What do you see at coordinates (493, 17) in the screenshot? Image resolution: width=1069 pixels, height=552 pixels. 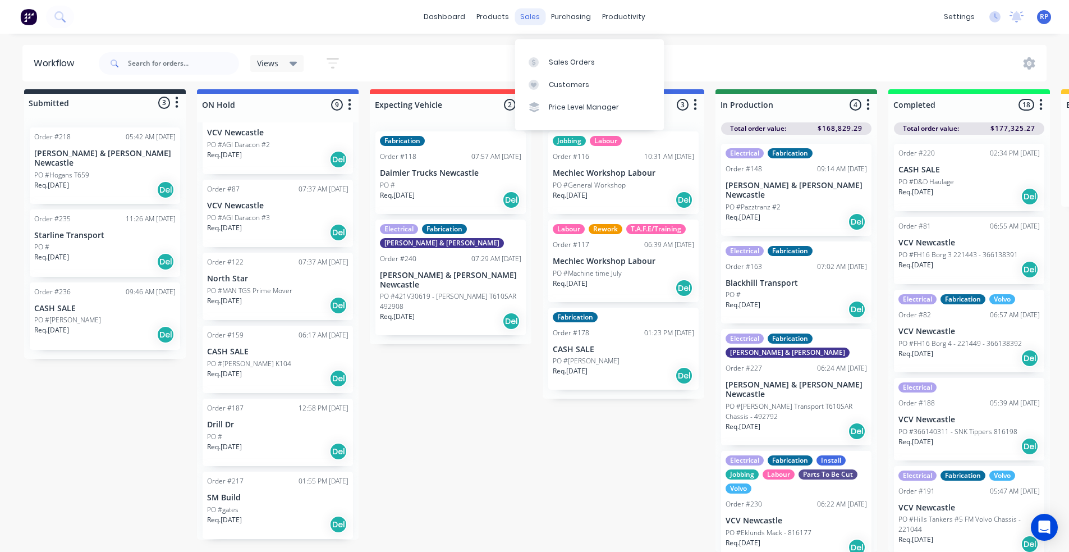 I see `div: products` at bounding box center [493, 17].